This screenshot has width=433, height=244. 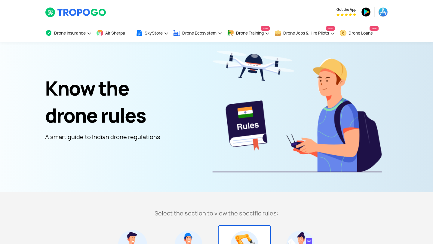 I want to click on a: Drone Insurance, so click(x=68, y=33).